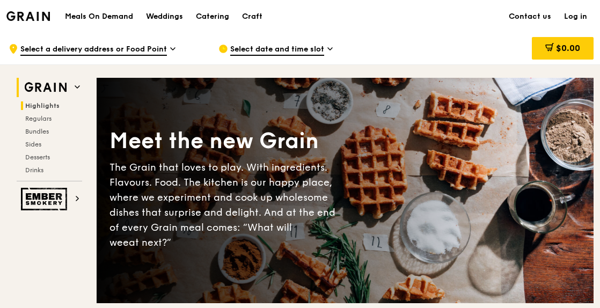 This screenshot has height=308, width=600. I want to click on span: Desserts, so click(38, 157).